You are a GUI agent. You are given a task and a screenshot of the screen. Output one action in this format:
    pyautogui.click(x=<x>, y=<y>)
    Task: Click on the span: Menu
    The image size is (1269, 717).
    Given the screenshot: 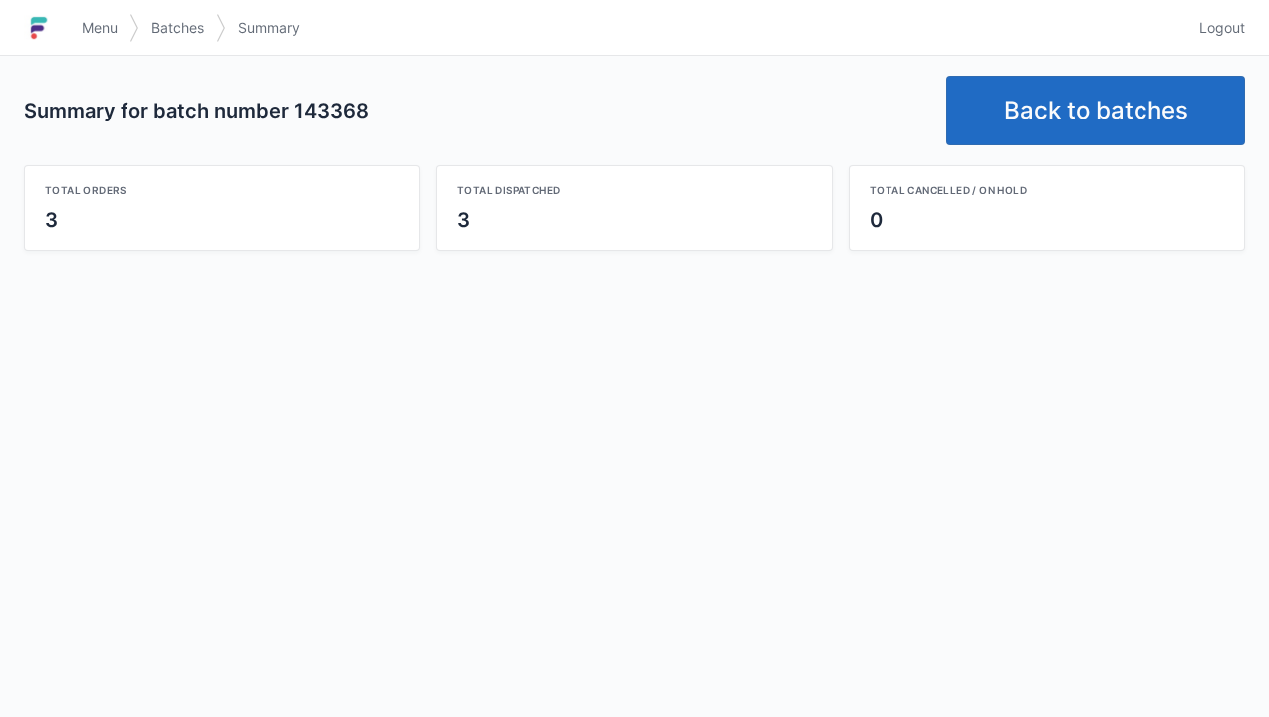 What is the action you would take?
    pyautogui.click(x=100, y=28)
    